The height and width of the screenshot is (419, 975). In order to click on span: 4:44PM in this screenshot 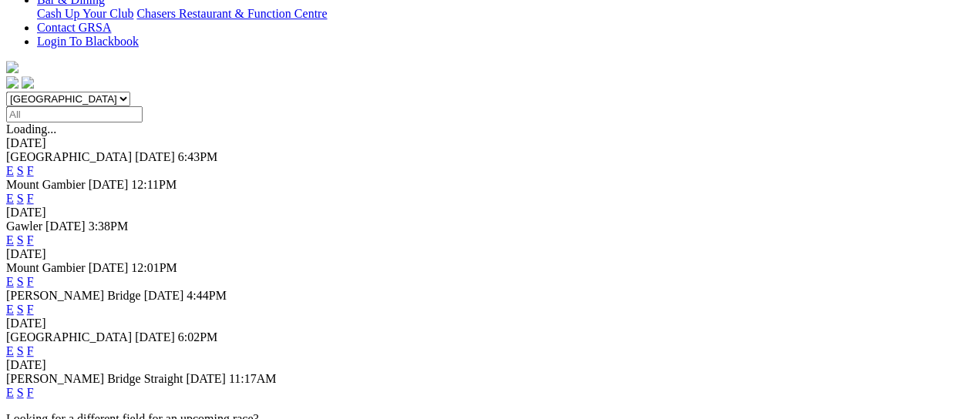, I will do `click(207, 295)`.